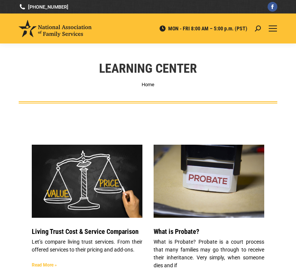  What do you see at coordinates (87, 181) in the screenshot?
I see `a: Living Trust Service and Price Comparison Blog Image` at bounding box center [87, 181].